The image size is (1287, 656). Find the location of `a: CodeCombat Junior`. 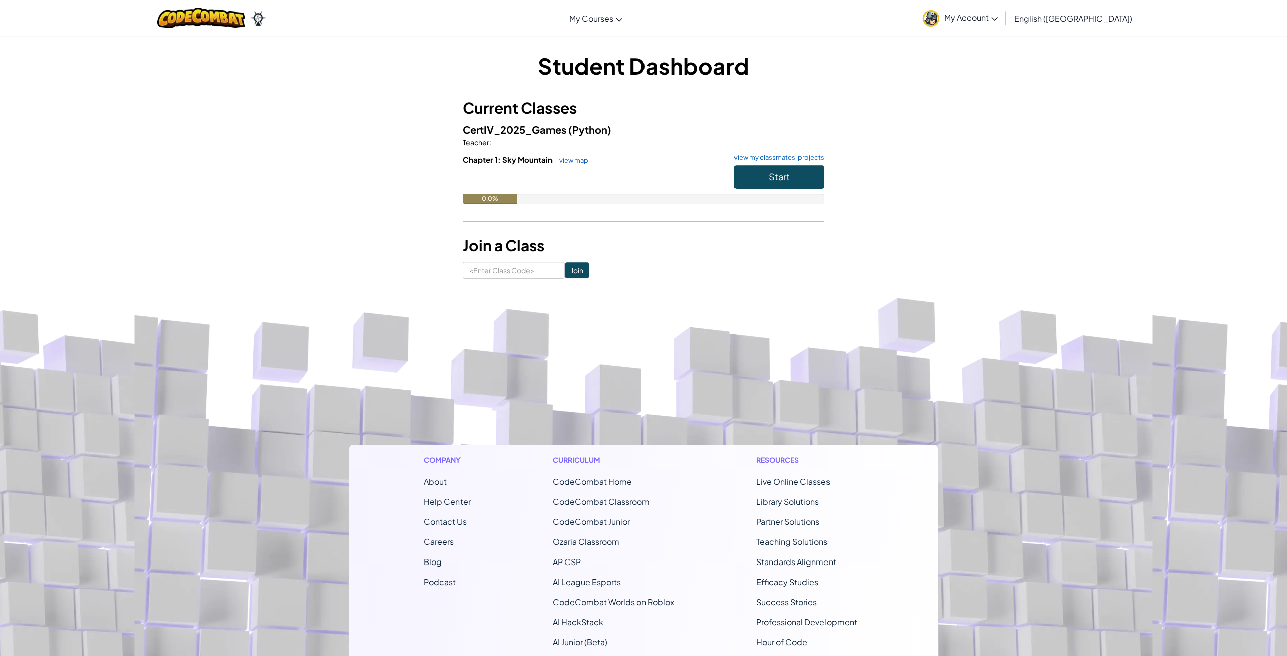

a: CodeCombat Junior is located at coordinates (591, 521).